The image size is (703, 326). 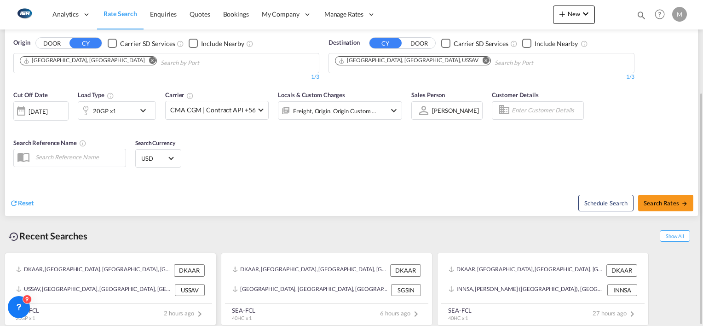 What do you see at coordinates (515, 95) in the screenshot?
I see `span: Customer Details` at bounding box center [515, 95].